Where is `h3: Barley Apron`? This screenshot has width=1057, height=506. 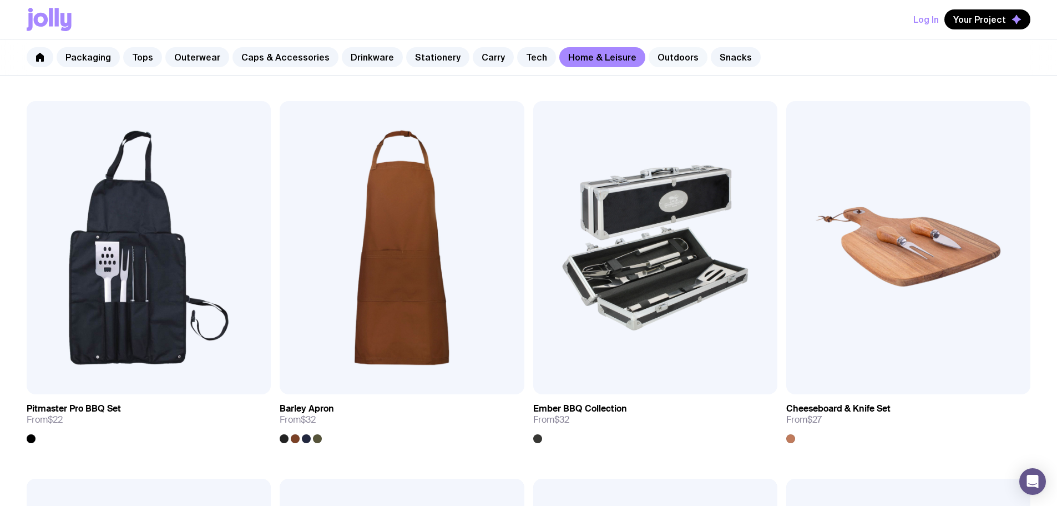
h3: Barley Apron is located at coordinates (307, 409).